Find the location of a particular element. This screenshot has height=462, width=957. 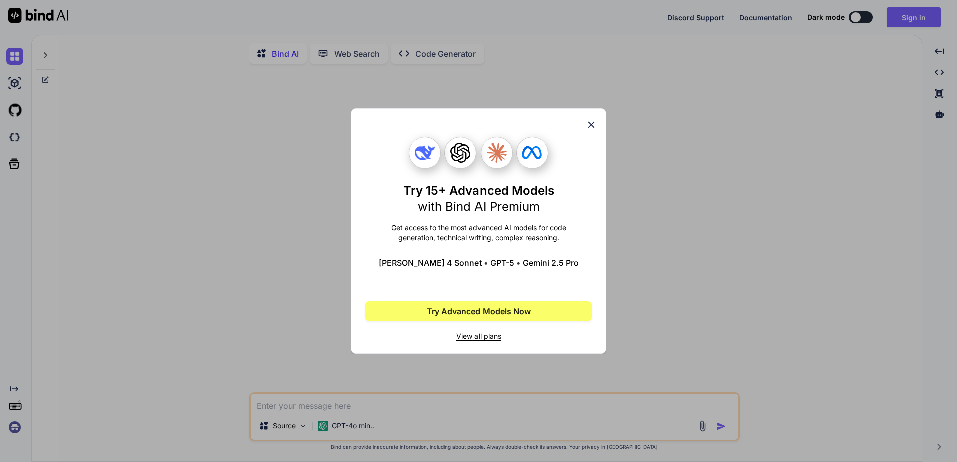

span: Gemini 2.5 Pro is located at coordinates (550, 263).